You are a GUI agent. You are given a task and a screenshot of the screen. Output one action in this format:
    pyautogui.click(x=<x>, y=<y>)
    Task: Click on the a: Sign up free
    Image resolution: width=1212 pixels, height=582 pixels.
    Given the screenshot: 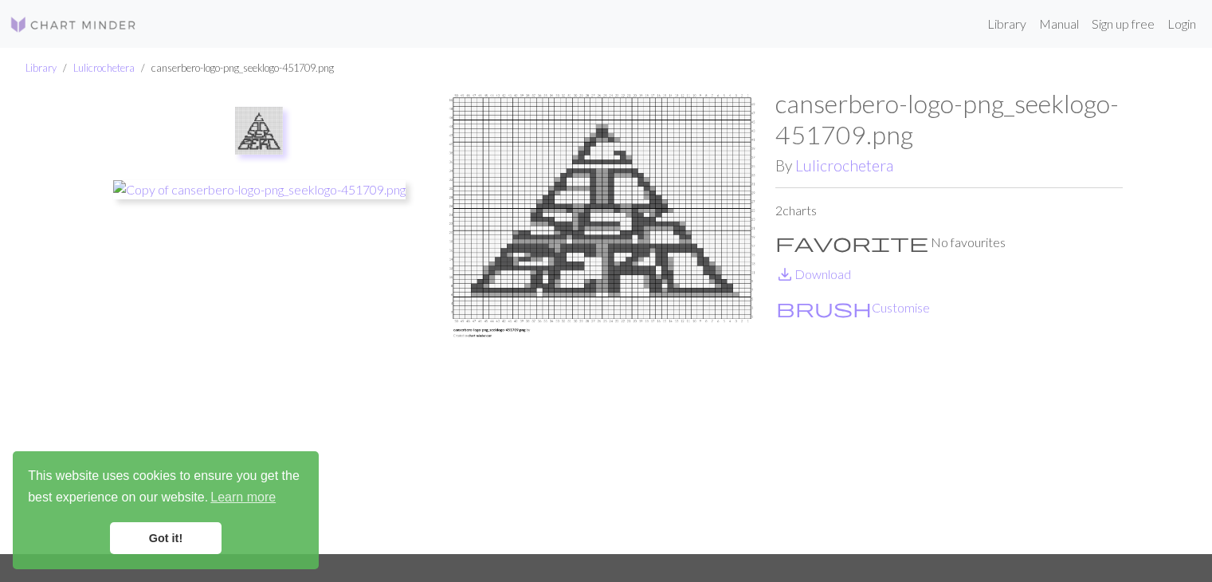 What is the action you would take?
    pyautogui.click(x=1123, y=24)
    